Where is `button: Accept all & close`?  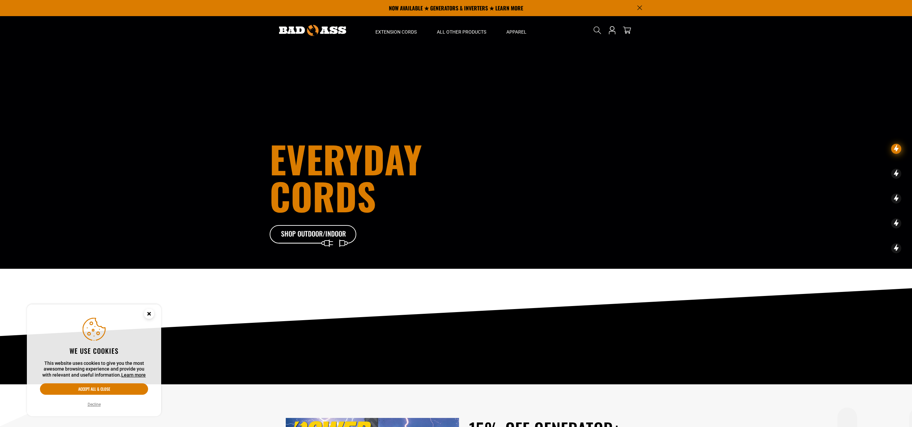
button: Accept all & close is located at coordinates (94, 389).